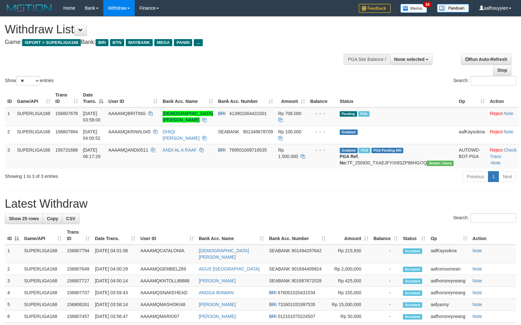  Describe the element at coordinates (503, 153) in the screenshot. I see `a: Check Trans` at that location.